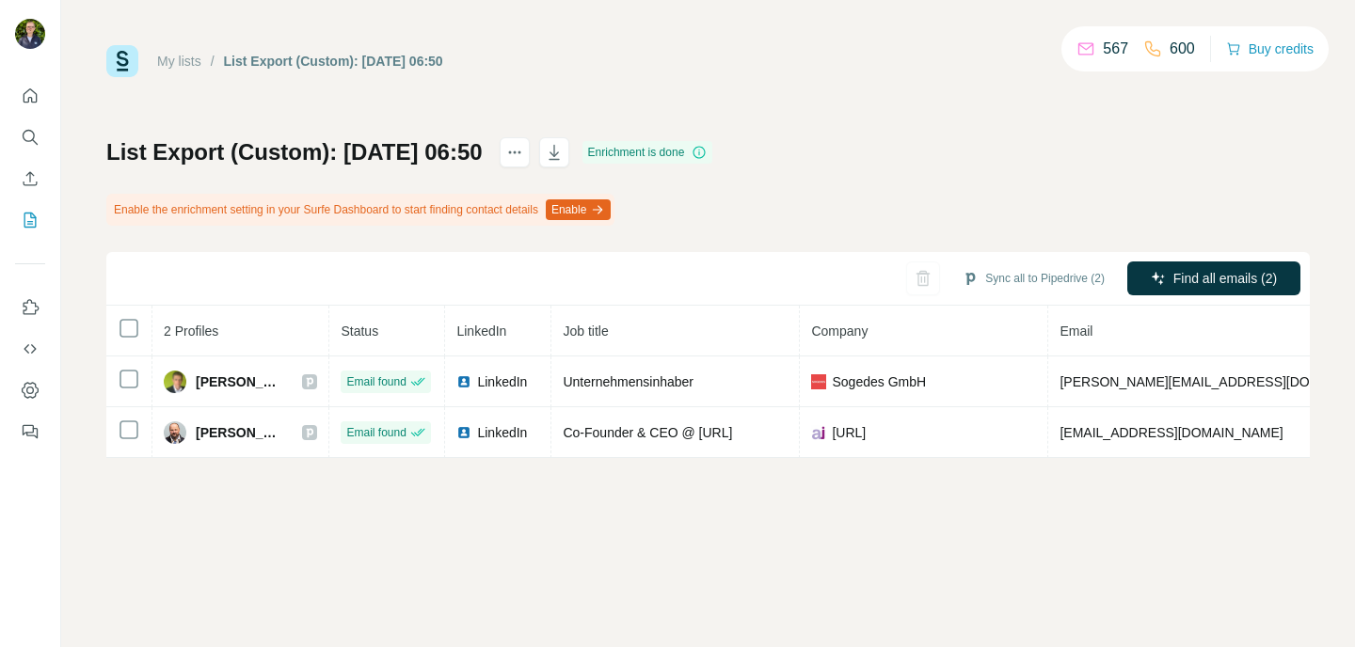 This screenshot has width=1355, height=647. Describe the element at coordinates (30, 308) in the screenshot. I see `button: Use Surfe on LinkedIn` at that location.